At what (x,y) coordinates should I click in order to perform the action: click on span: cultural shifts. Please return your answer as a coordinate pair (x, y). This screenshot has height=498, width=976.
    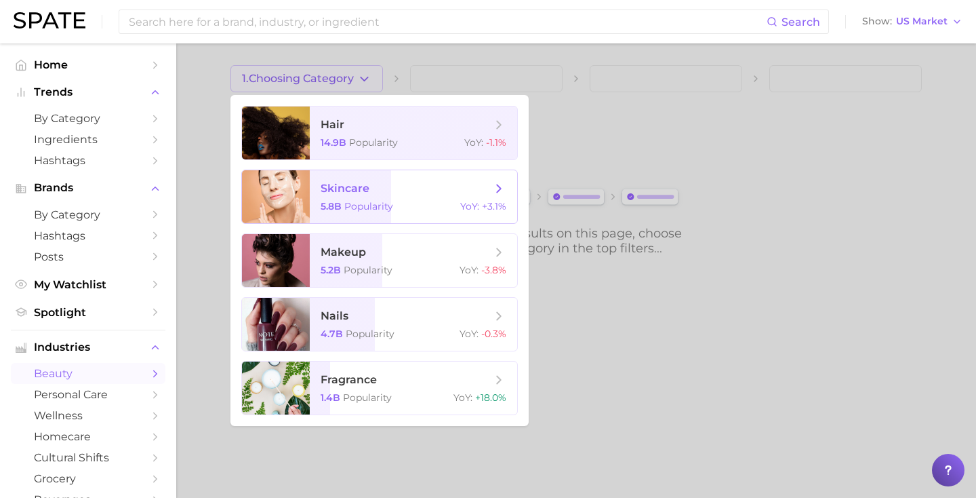
    Looking at the image, I should click on (88, 457).